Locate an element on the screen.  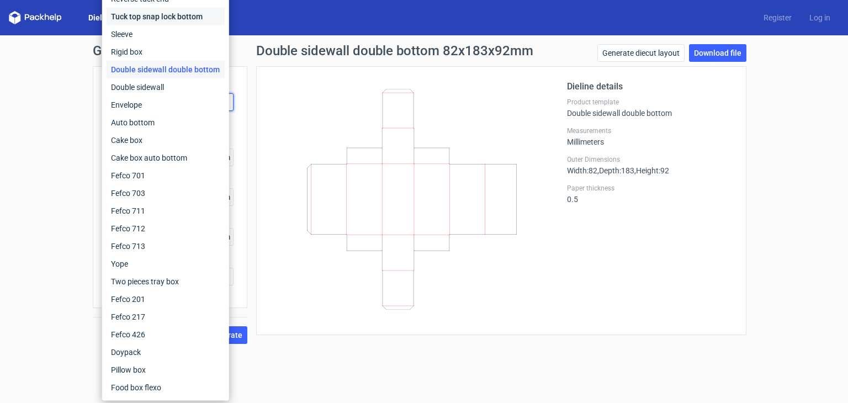
a: Generate diecut layout is located at coordinates (641, 53).